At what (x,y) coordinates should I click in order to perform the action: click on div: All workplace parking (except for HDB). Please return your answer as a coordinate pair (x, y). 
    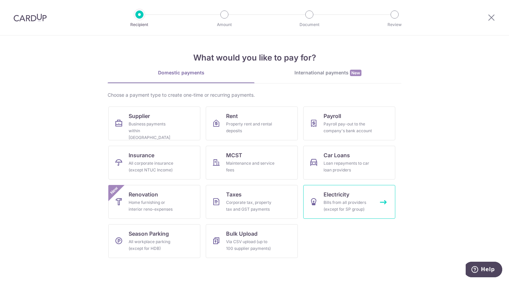
    Looking at the image, I should click on (153, 245).